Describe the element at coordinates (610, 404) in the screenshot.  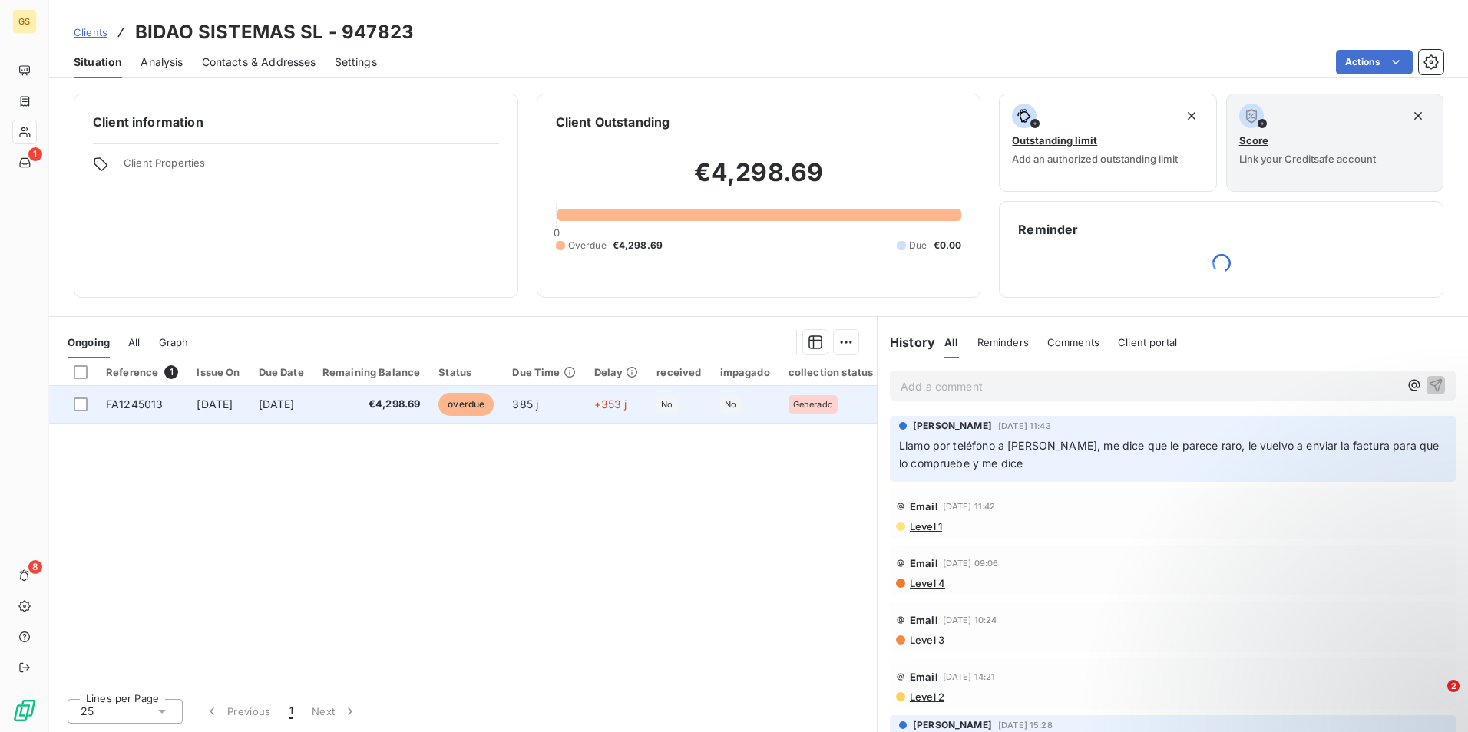
I see `span: +353 j` at that location.